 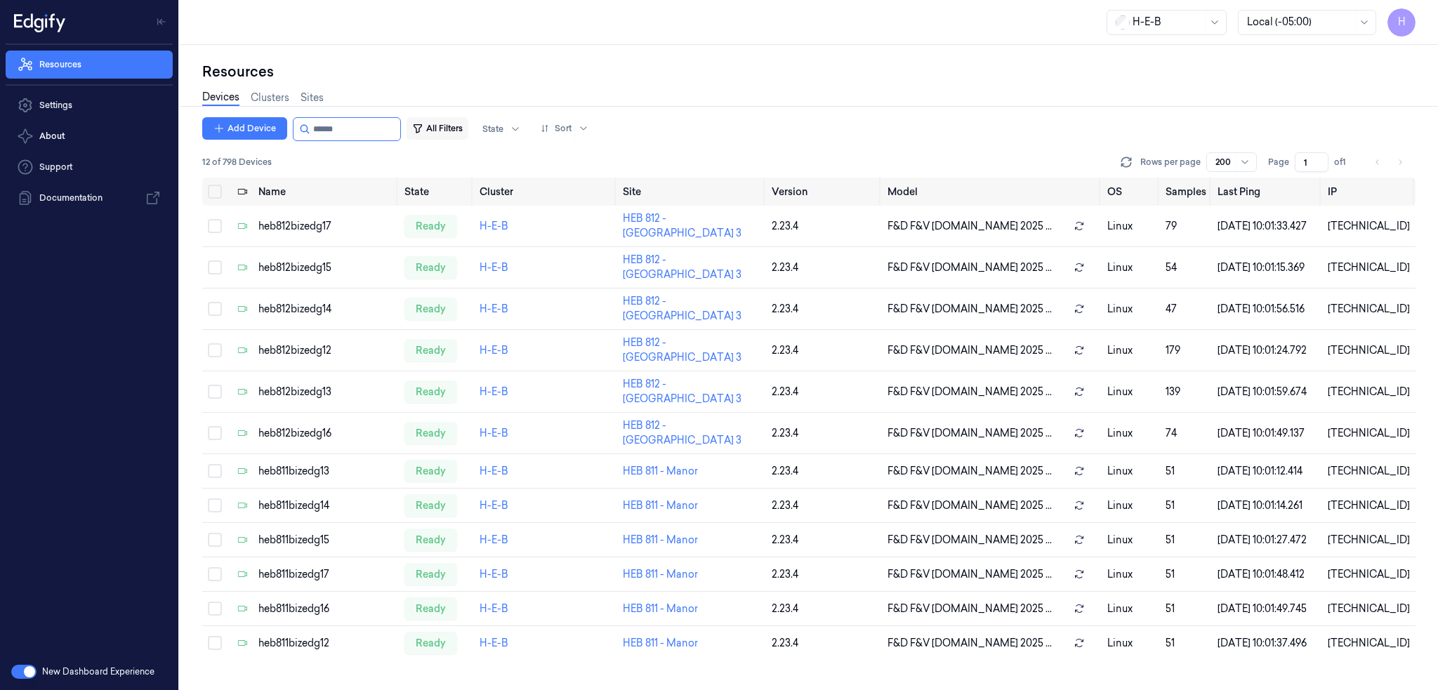 What do you see at coordinates (1266, 192) in the screenshot?
I see `th: Last Ping` at bounding box center [1266, 192].